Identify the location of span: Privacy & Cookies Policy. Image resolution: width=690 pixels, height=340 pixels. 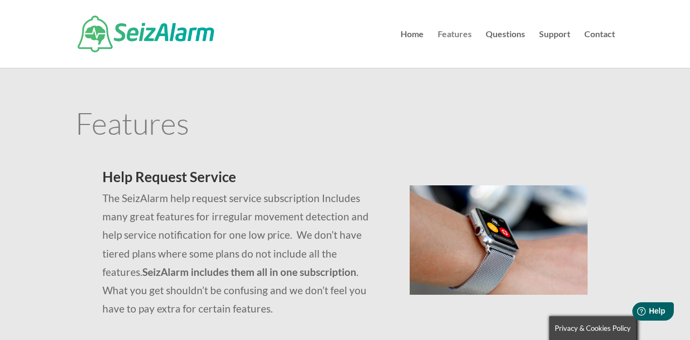
(592, 328).